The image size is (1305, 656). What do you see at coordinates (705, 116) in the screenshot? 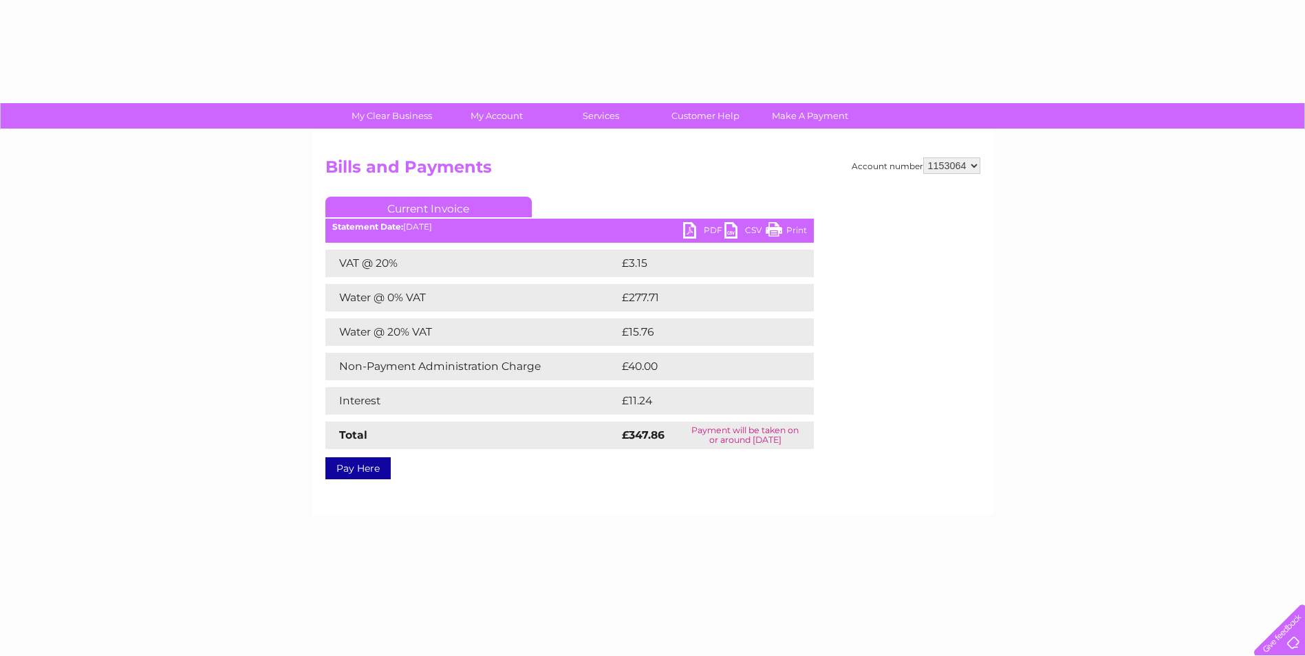
I see `a: Customer Help` at bounding box center [705, 116].